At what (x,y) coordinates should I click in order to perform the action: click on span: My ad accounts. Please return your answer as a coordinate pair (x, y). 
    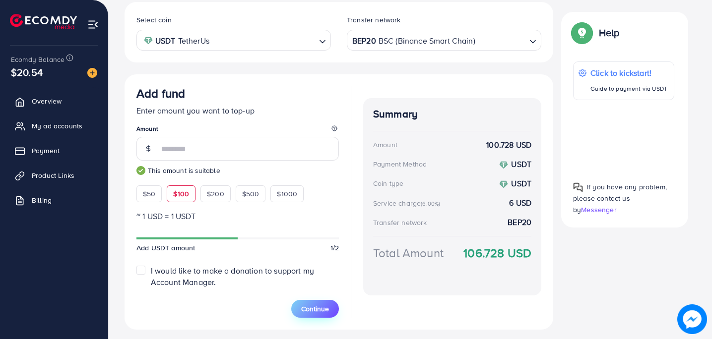
    Looking at the image, I should click on (57, 126).